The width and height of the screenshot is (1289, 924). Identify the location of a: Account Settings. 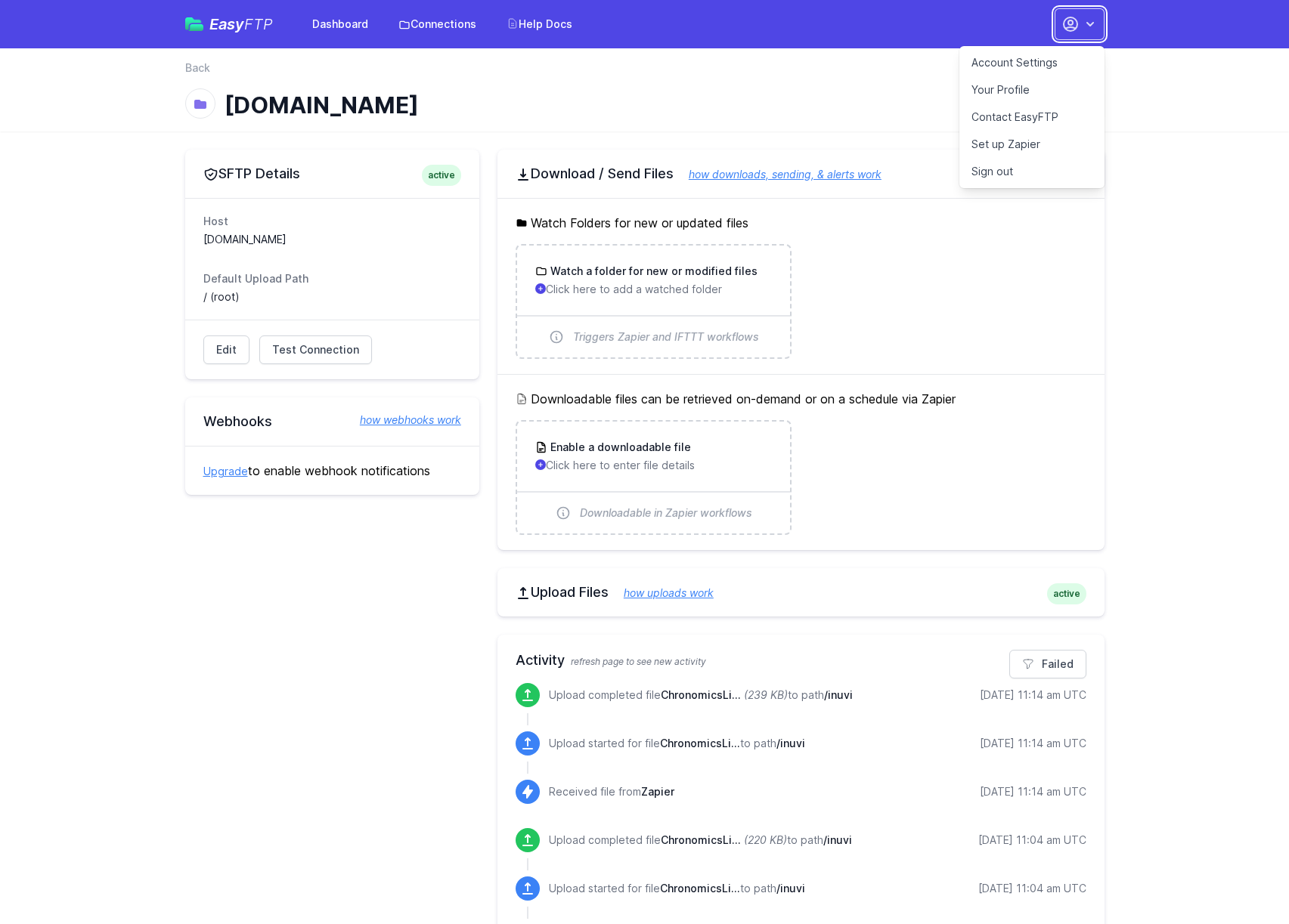
(1032, 63).